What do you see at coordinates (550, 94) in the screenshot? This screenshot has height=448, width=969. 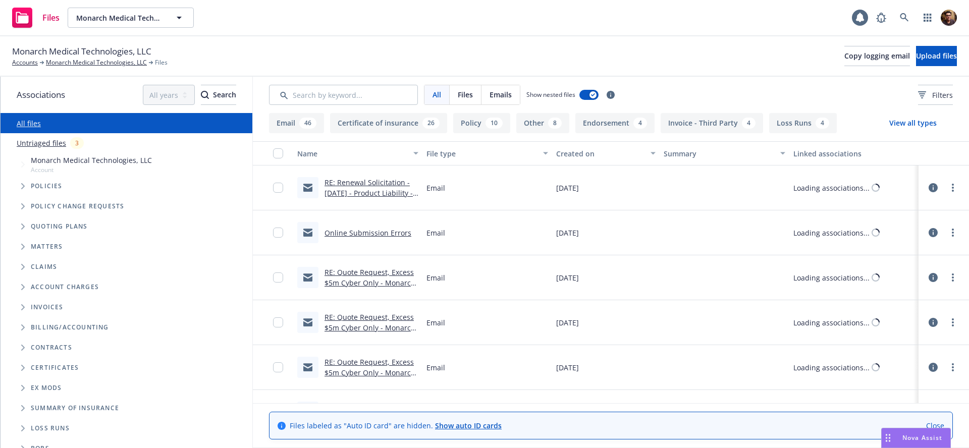 I see `span: Show nested files` at bounding box center [550, 94].